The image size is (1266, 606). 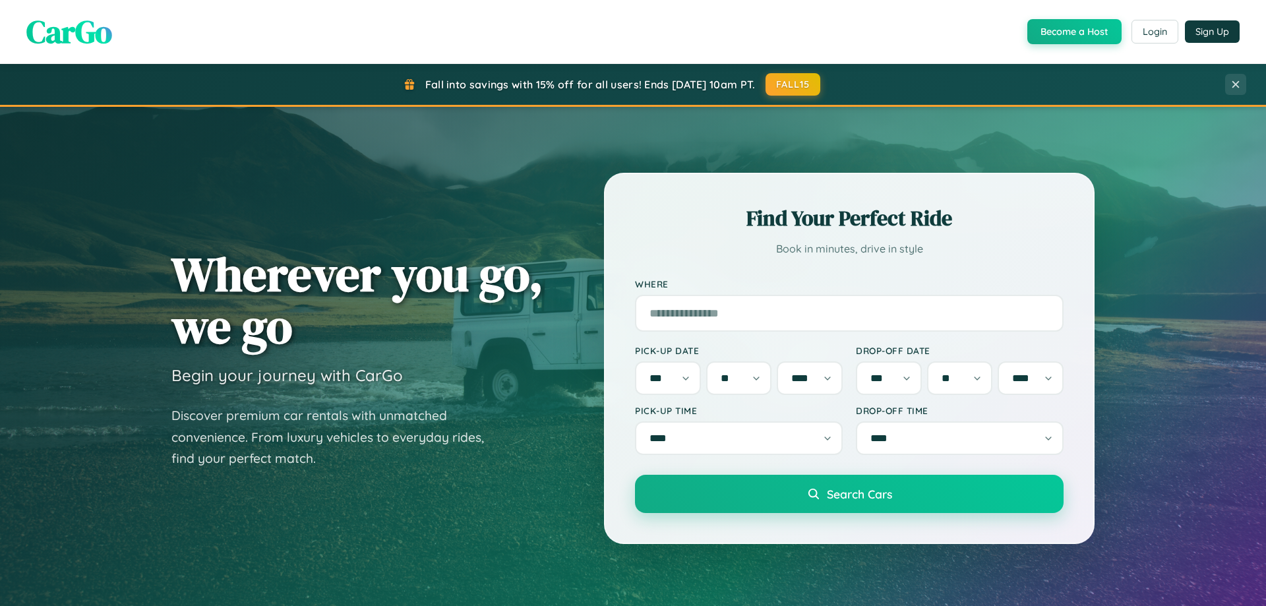 What do you see at coordinates (1154, 32) in the screenshot?
I see `button: Login` at bounding box center [1154, 32].